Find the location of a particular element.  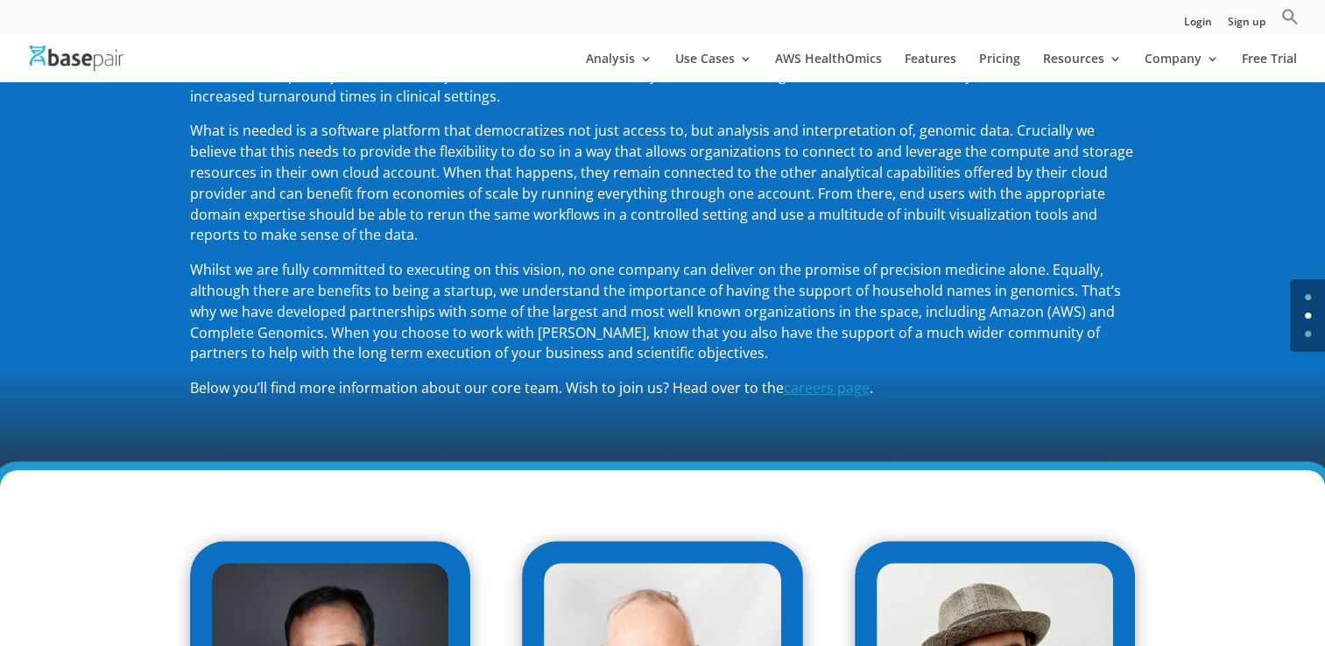

img: Basepair is located at coordinates (76, 58).